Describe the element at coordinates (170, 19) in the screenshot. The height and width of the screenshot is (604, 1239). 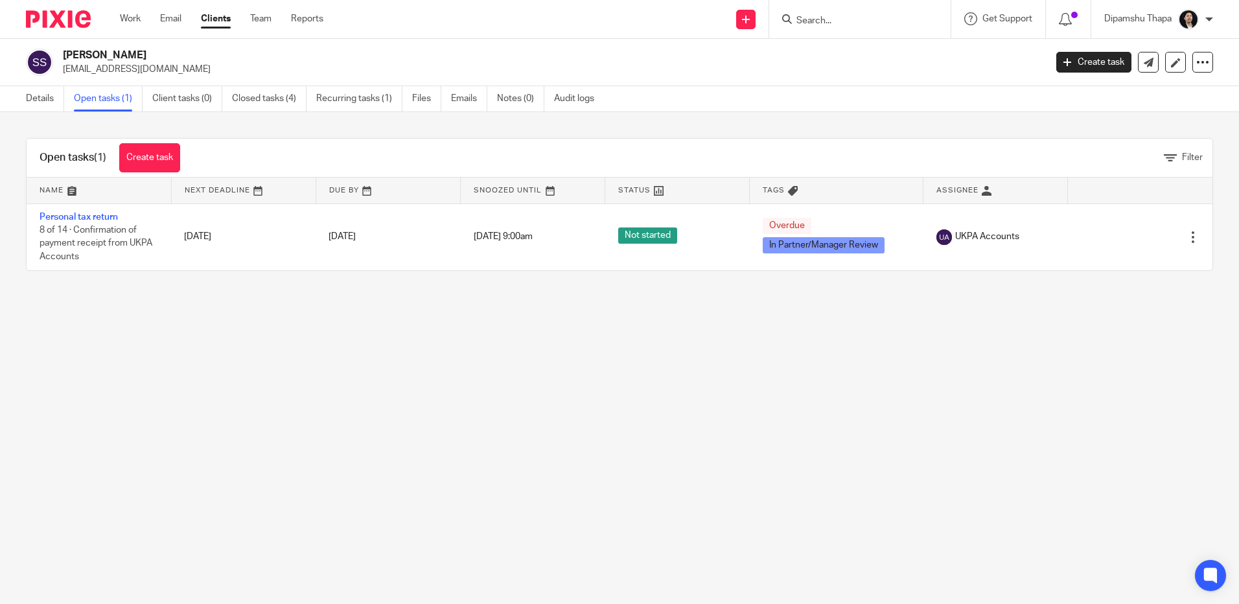
I see `a: Email` at that location.